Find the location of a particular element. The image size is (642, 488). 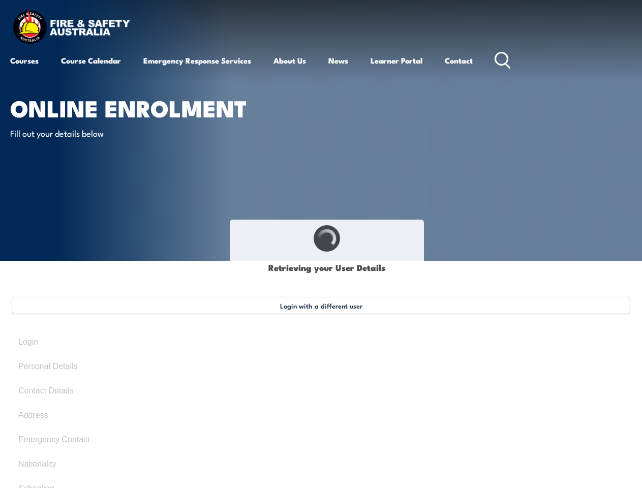

p: Fill out your details below is located at coordinates (103, 133).